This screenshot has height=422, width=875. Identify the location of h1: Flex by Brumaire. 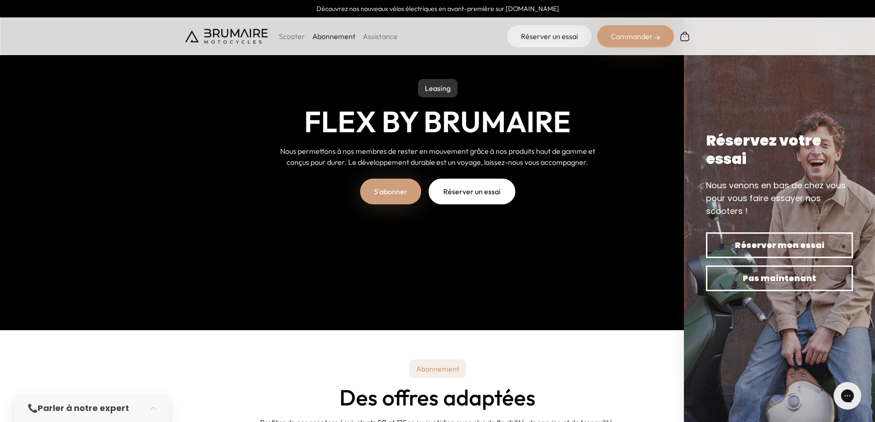
(437, 122).